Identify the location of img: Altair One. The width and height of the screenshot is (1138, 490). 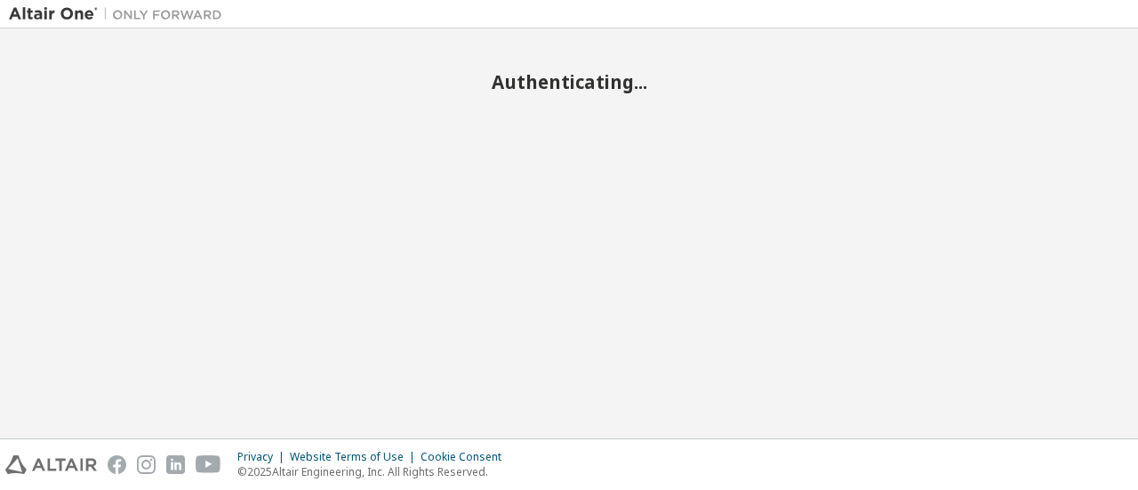
(120, 14).